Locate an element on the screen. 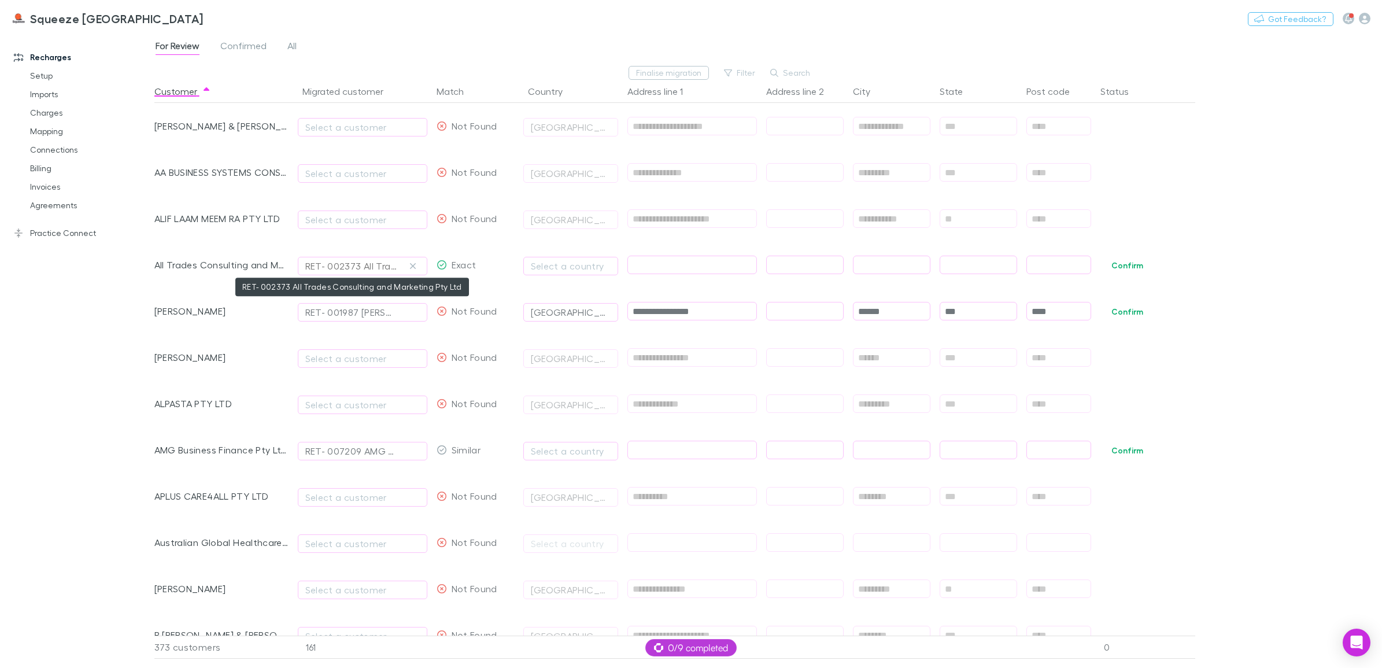 The image size is (1382, 668). span: For Review is located at coordinates (178, 47).